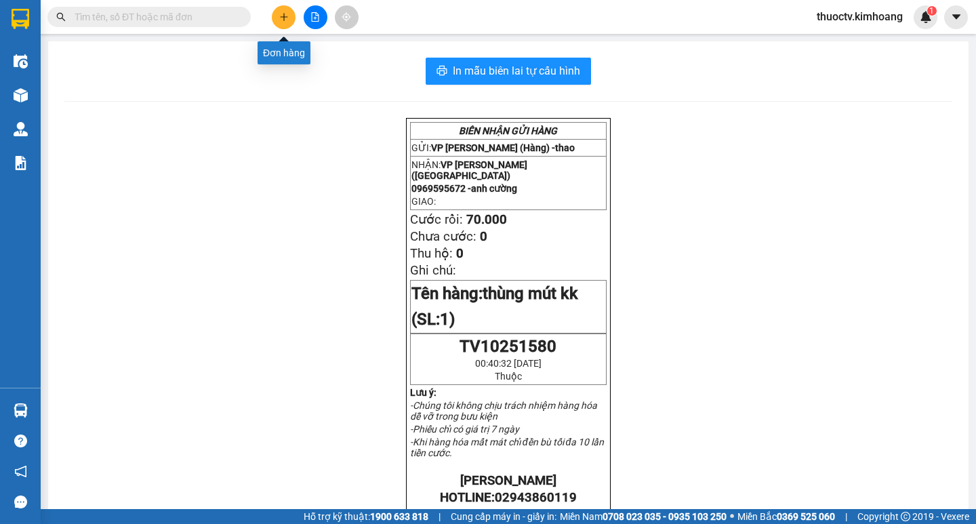 This screenshot has width=976, height=524. Describe the element at coordinates (508, 346) in the screenshot. I see `span: TV10251580` at that location.